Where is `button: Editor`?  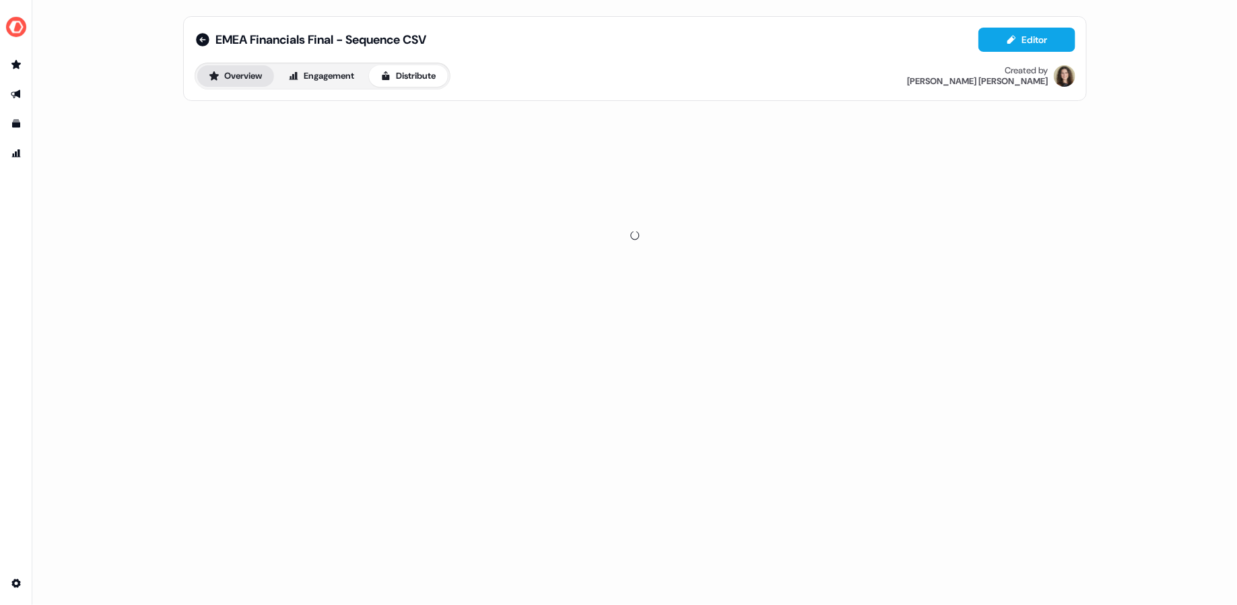 button: Editor is located at coordinates (1027, 40).